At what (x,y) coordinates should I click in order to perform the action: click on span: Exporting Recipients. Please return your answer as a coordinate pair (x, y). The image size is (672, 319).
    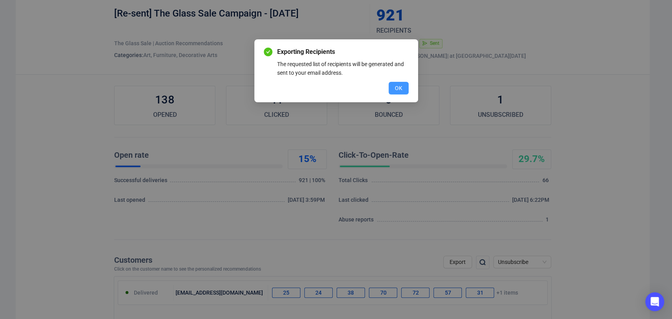
    Looking at the image, I should click on (343, 52).